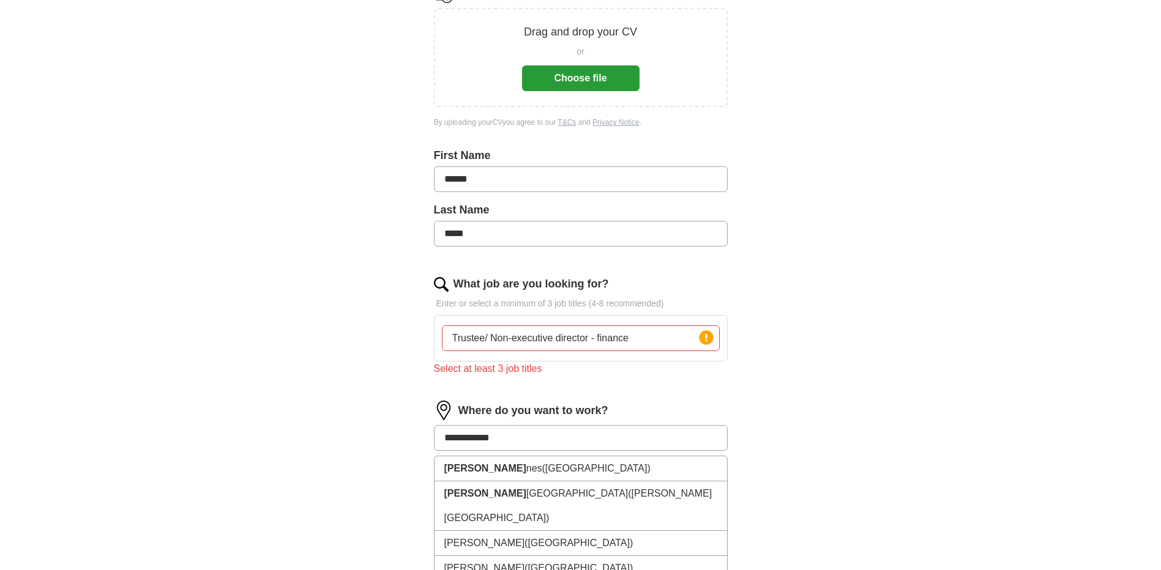 The height and width of the screenshot is (570, 1161). I want to click on button: Choose file, so click(581, 78).